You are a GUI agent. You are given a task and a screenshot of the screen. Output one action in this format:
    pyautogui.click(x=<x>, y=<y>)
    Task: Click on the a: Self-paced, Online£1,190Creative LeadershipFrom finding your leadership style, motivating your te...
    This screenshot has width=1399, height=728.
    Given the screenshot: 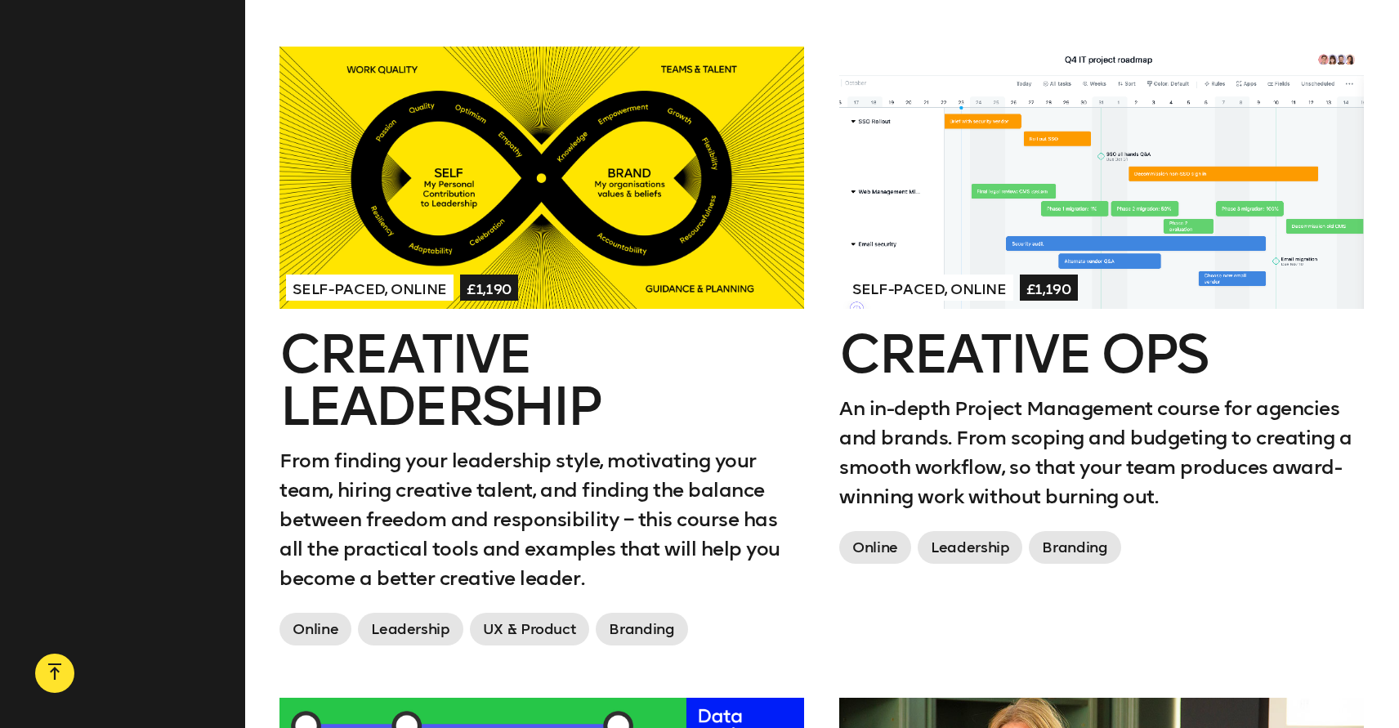 What is the action you would take?
    pyautogui.click(x=542, y=349)
    